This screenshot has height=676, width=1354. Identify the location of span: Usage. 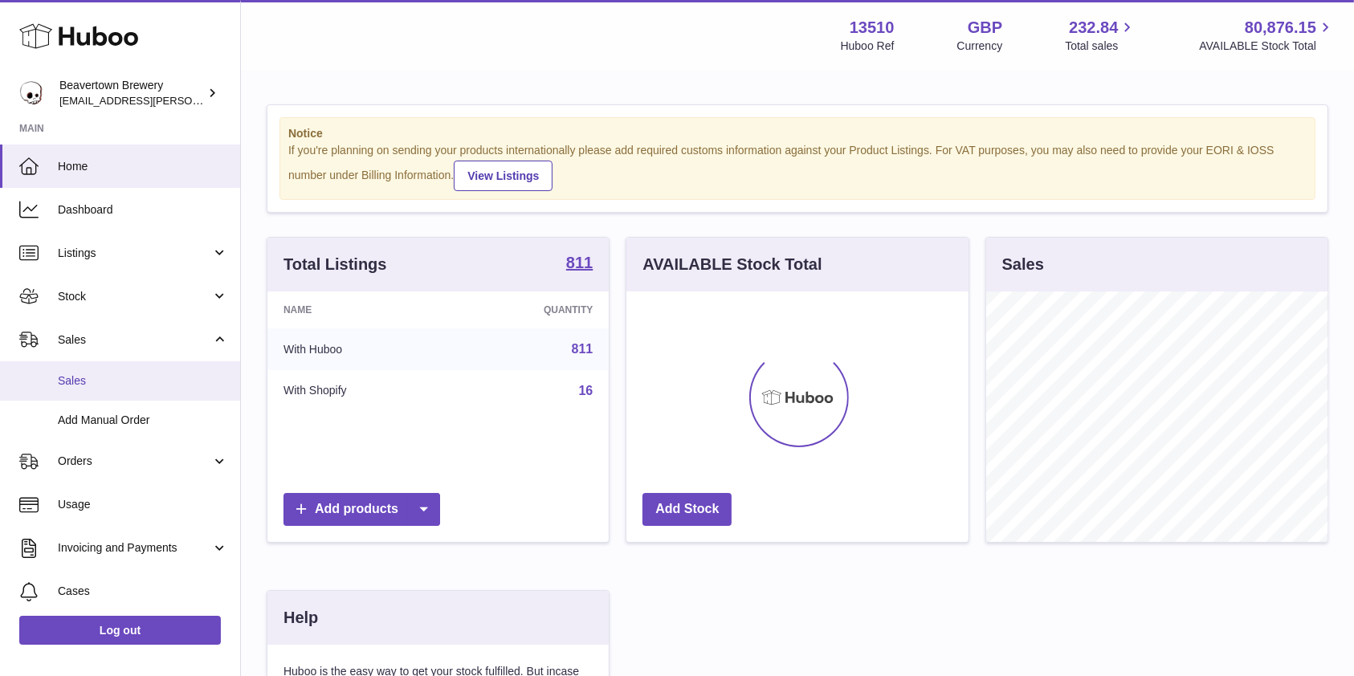
(143, 504).